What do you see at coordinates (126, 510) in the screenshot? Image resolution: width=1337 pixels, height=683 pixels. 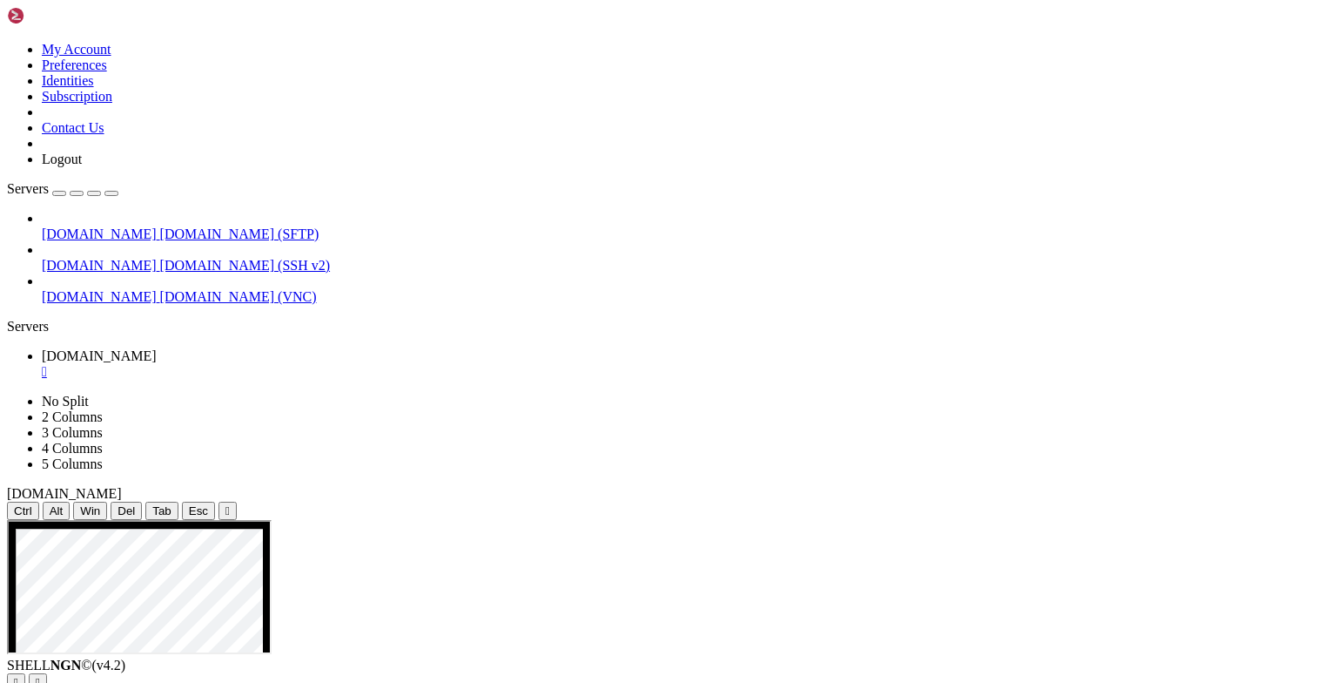 I see `button: Del` at bounding box center [126, 510].